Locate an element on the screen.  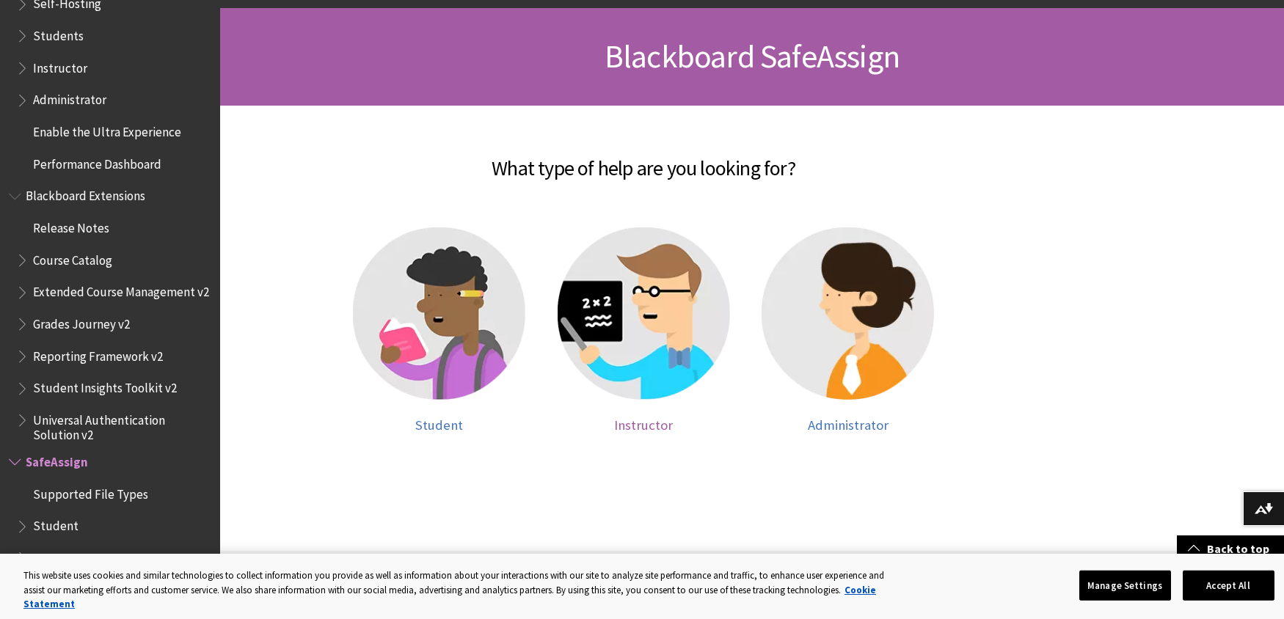
span: Grades Journey v2 is located at coordinates (81, 321).